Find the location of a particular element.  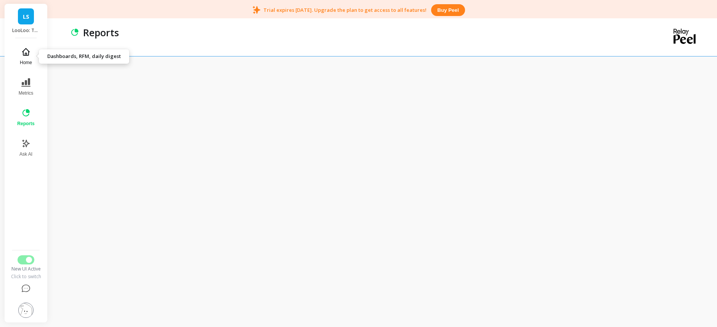

button: Help is located at coordinates (26, 288).